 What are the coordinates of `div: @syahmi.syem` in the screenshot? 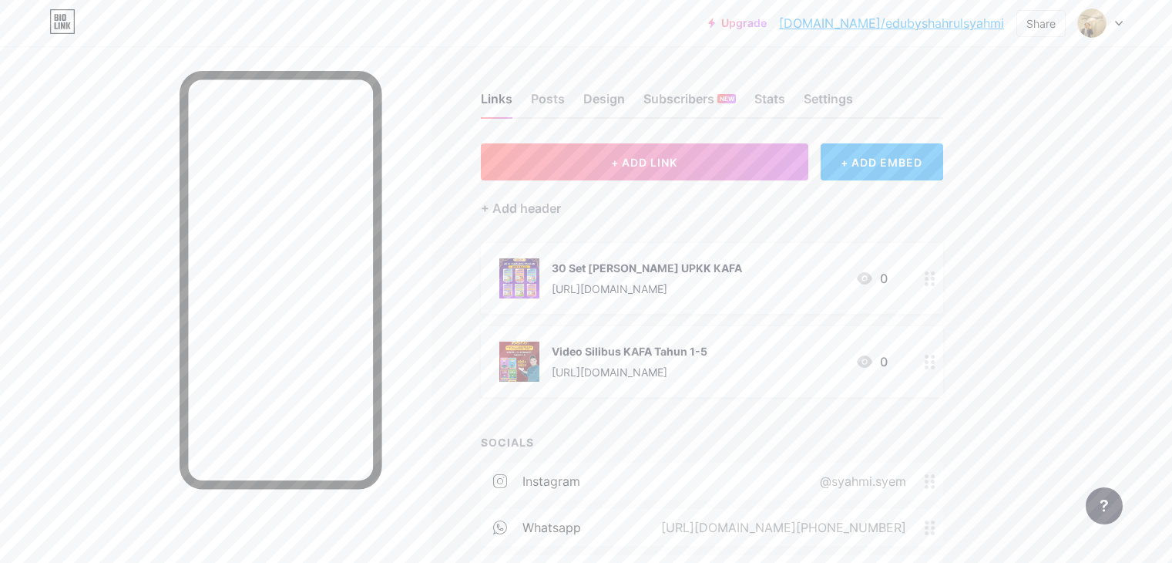 It's located at (860, 481).